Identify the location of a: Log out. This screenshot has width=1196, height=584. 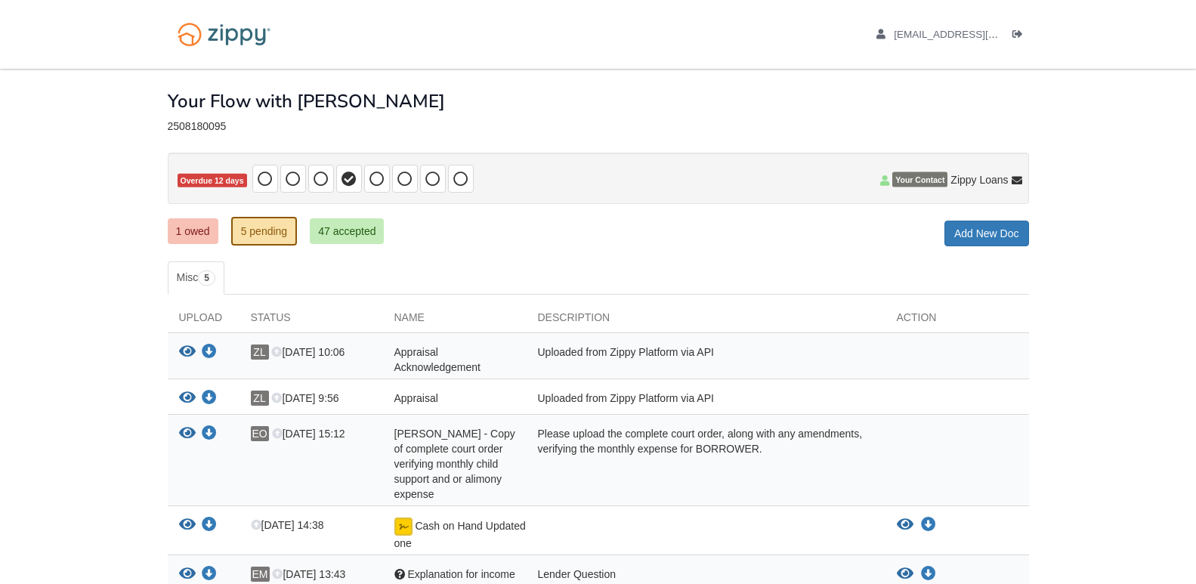
(1021, 36).